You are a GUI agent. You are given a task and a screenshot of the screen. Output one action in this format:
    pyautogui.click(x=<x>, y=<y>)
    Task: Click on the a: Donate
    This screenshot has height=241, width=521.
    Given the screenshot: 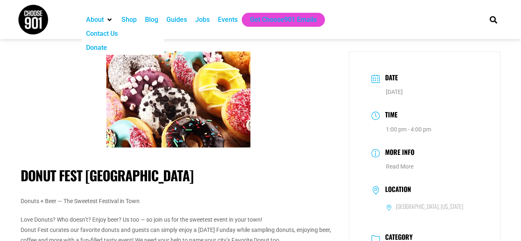 What is the action you would take?
    pyautogui.click(x=96, y=48)
    